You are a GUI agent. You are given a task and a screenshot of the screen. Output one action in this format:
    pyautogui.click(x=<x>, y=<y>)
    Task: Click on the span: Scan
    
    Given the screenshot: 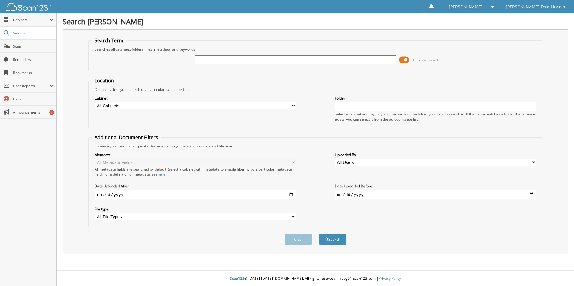 What is the action you would take?
    pyautogui.click(x=33, y=46)
    